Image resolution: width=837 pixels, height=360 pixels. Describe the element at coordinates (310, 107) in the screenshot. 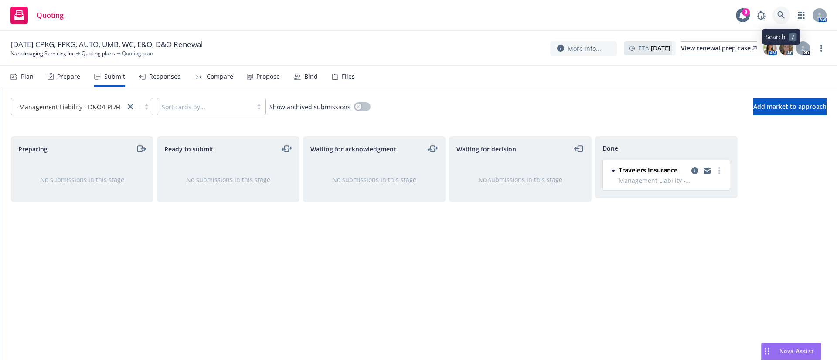

I see `span: Show archived submissions` at that location.